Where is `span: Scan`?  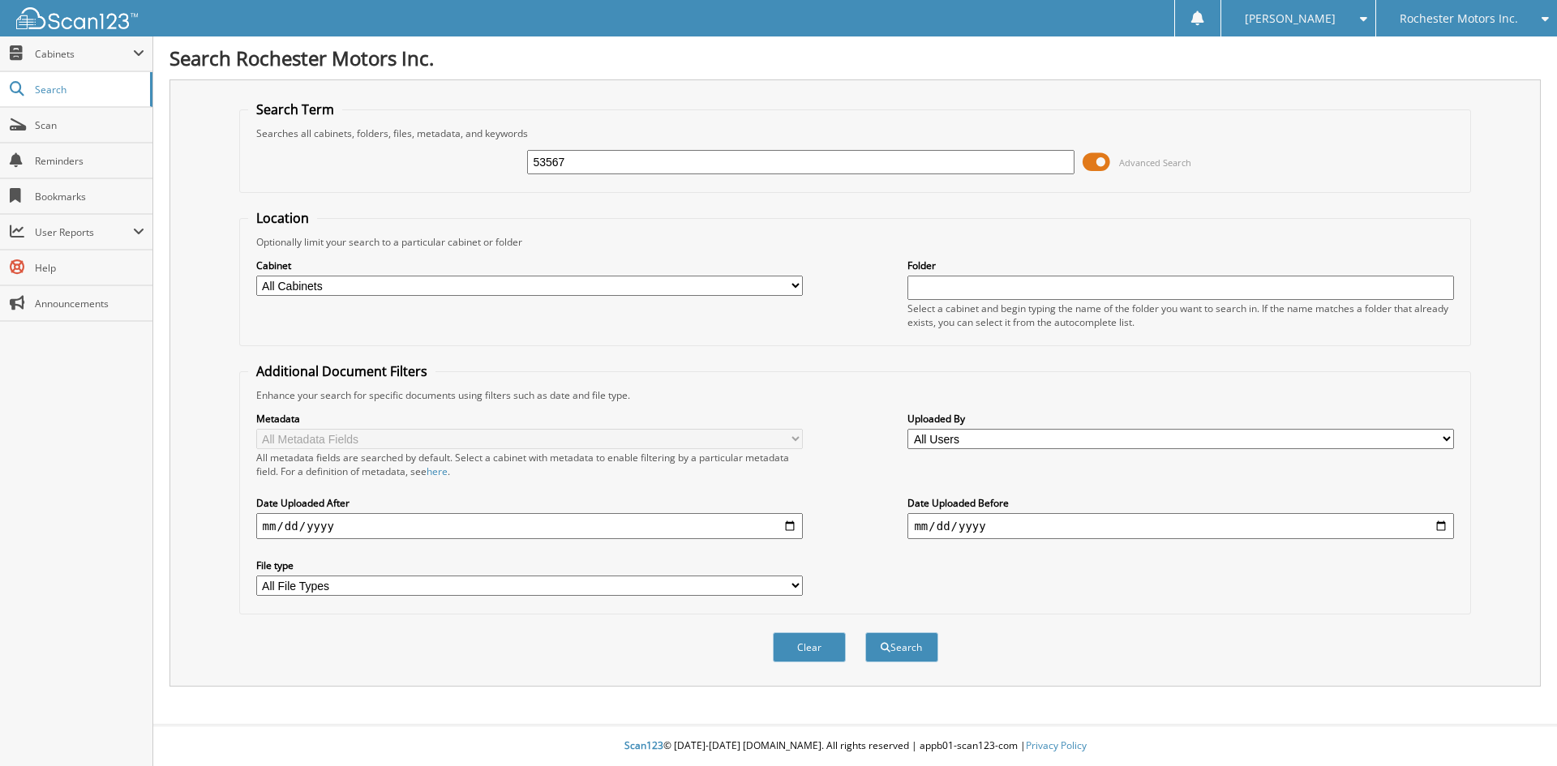
span: Scan is located at coordinates (89, 125).